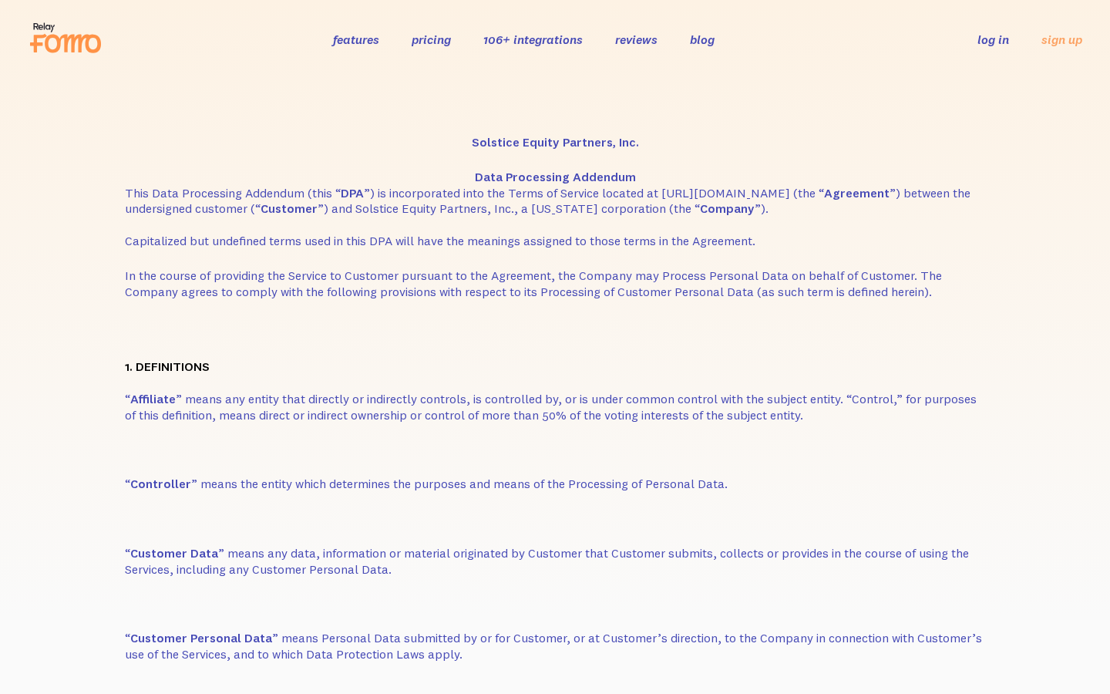 The image size is (1110, 694). What do you see at coordinates (547, 217) in the screenshot?
I see `span: This Data Processing Addendum (this “ ”) is incorporated into the Terms of Service located at [UR...` at bounding box center [547, 217].